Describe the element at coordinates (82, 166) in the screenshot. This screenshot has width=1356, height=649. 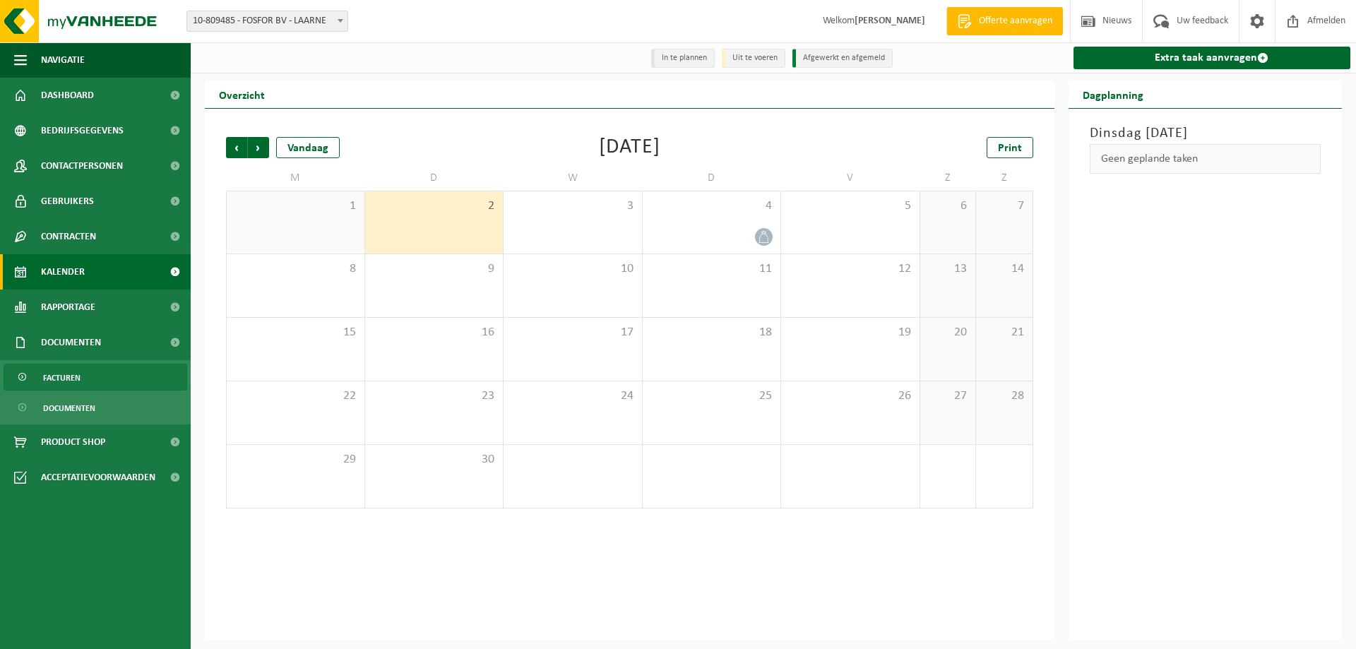
I see `span: Contactpersonen` at that location.